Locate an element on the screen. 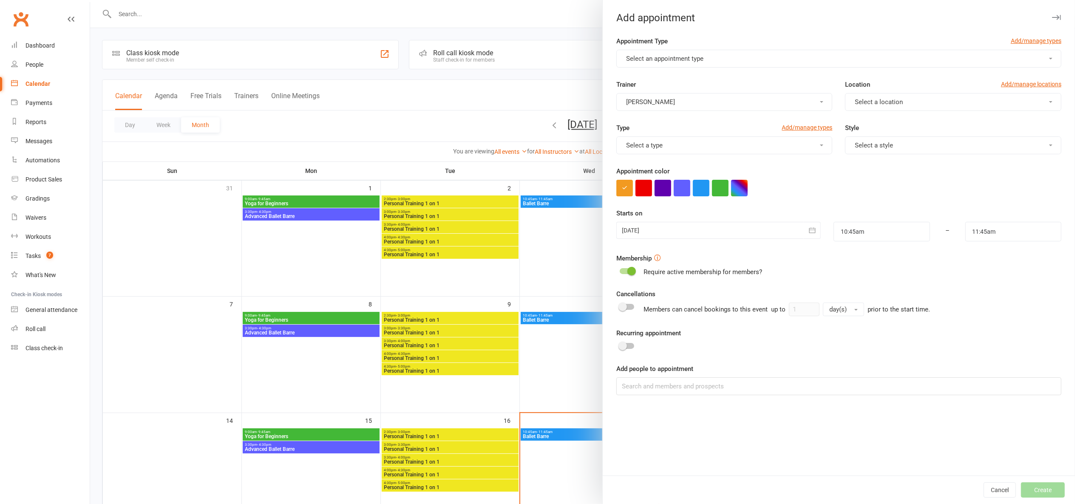 The width and height of the screenshot is (1075, 504). div: Waivers is located at coordinates (36, 218).